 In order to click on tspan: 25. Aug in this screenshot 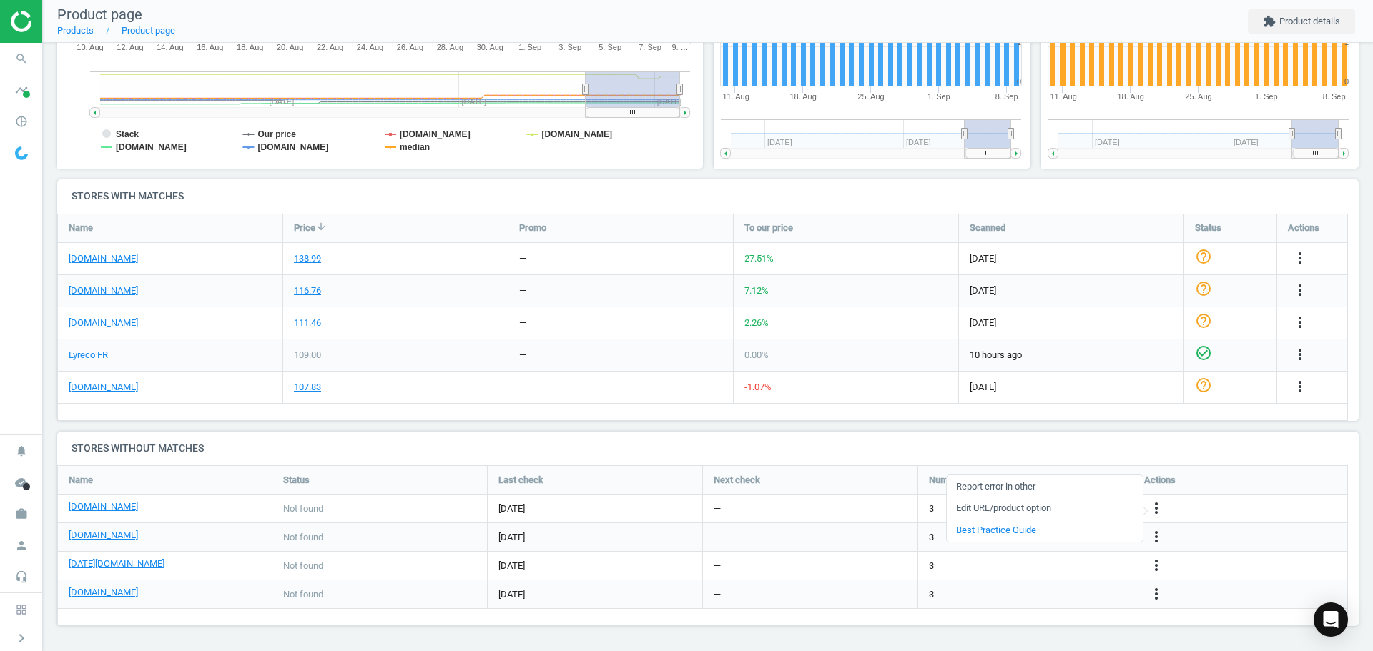, I will do `click(870, 97)`.